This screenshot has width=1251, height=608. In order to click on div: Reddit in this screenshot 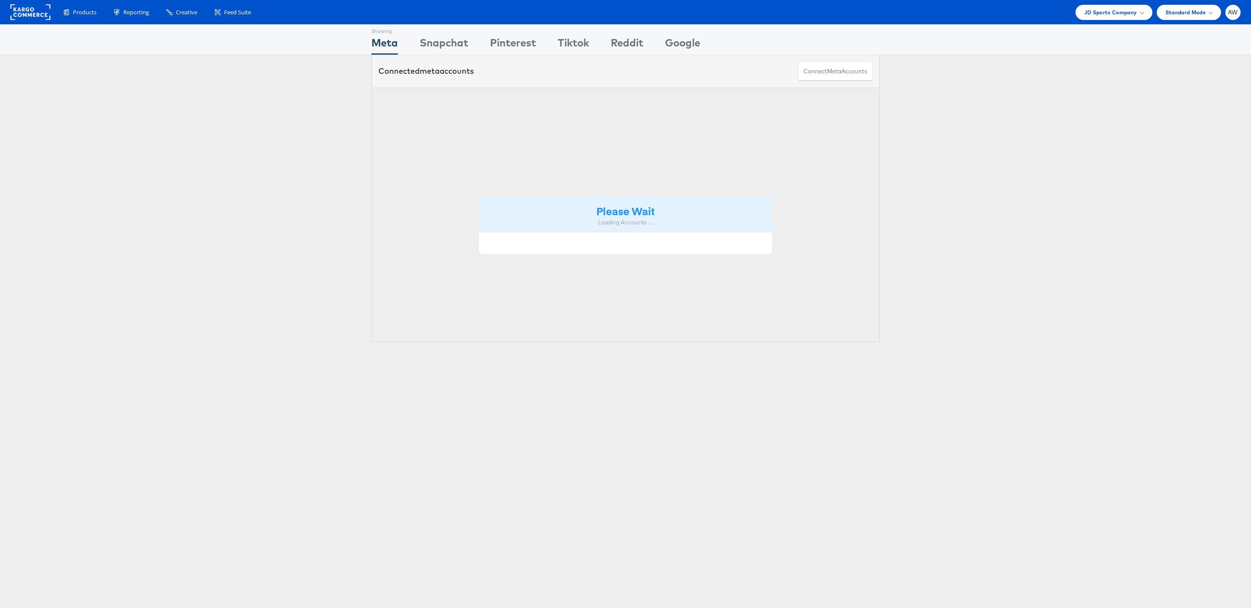, I will do `click(627, 45)`.